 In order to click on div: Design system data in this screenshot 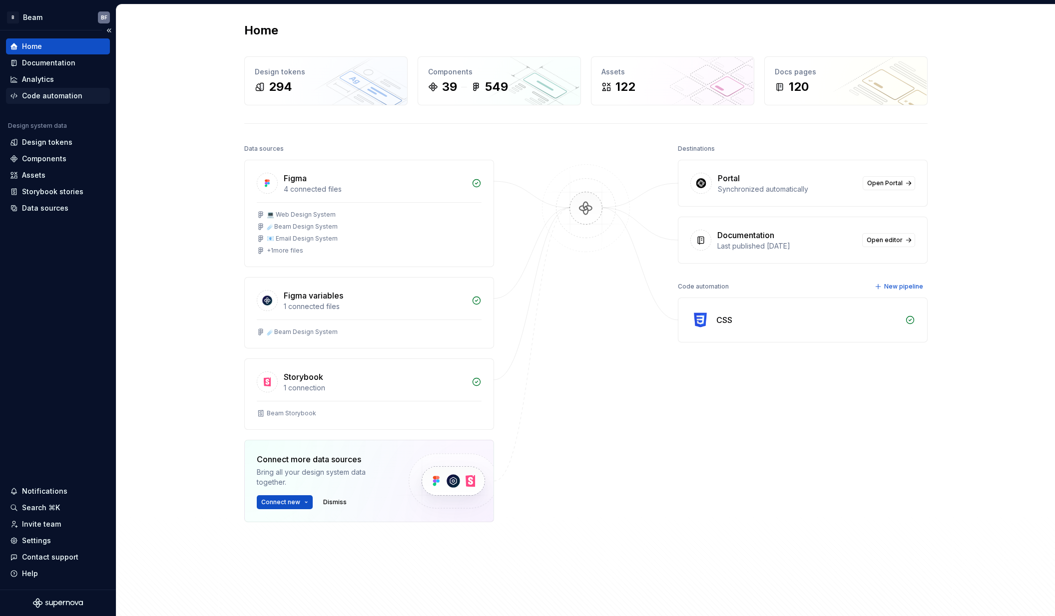, I will do `click(37, 126)`.